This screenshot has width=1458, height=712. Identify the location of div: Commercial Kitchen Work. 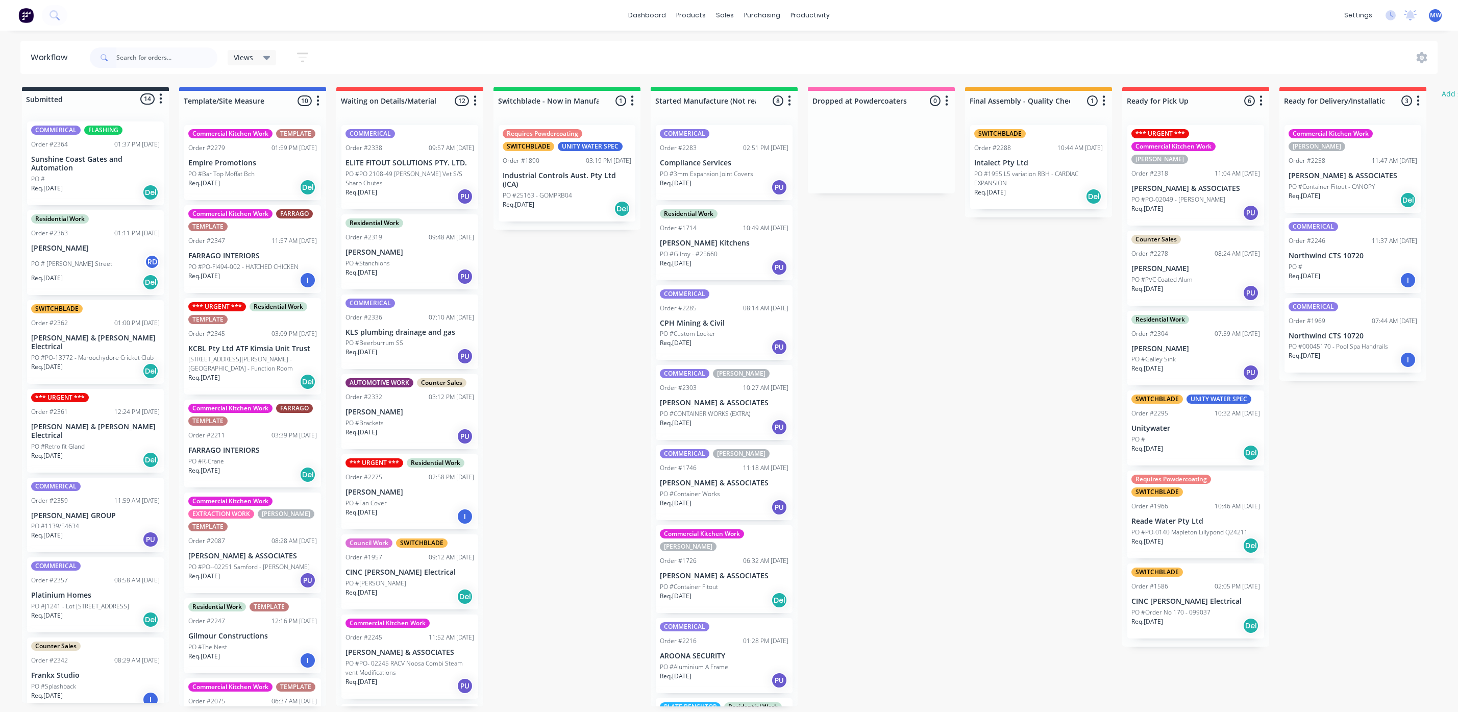
(230, 134).